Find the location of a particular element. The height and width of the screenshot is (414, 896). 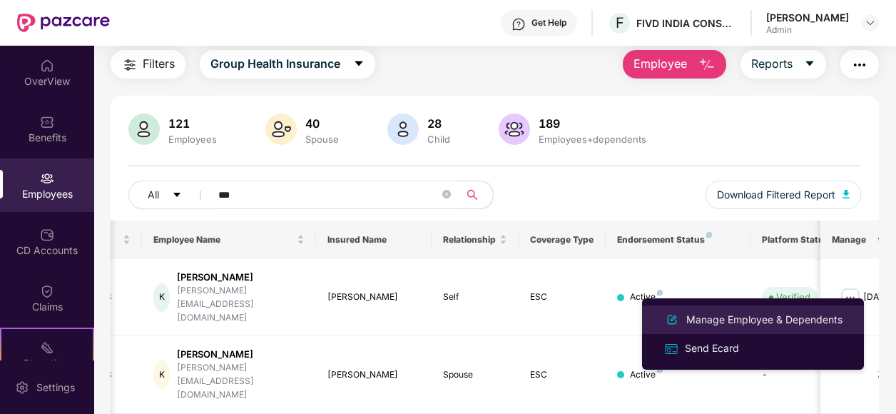

div: Endorsement Status is located at coordinates (678, 240).